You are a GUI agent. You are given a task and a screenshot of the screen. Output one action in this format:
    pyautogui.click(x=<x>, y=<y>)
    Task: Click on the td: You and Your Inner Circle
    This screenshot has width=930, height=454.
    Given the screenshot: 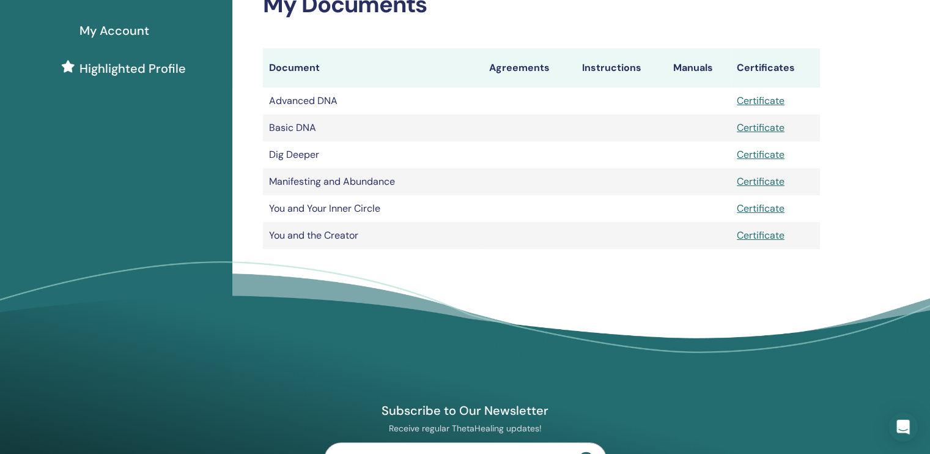 What is the action you would take?
    pyautogui.click(x=373, y=208)
    